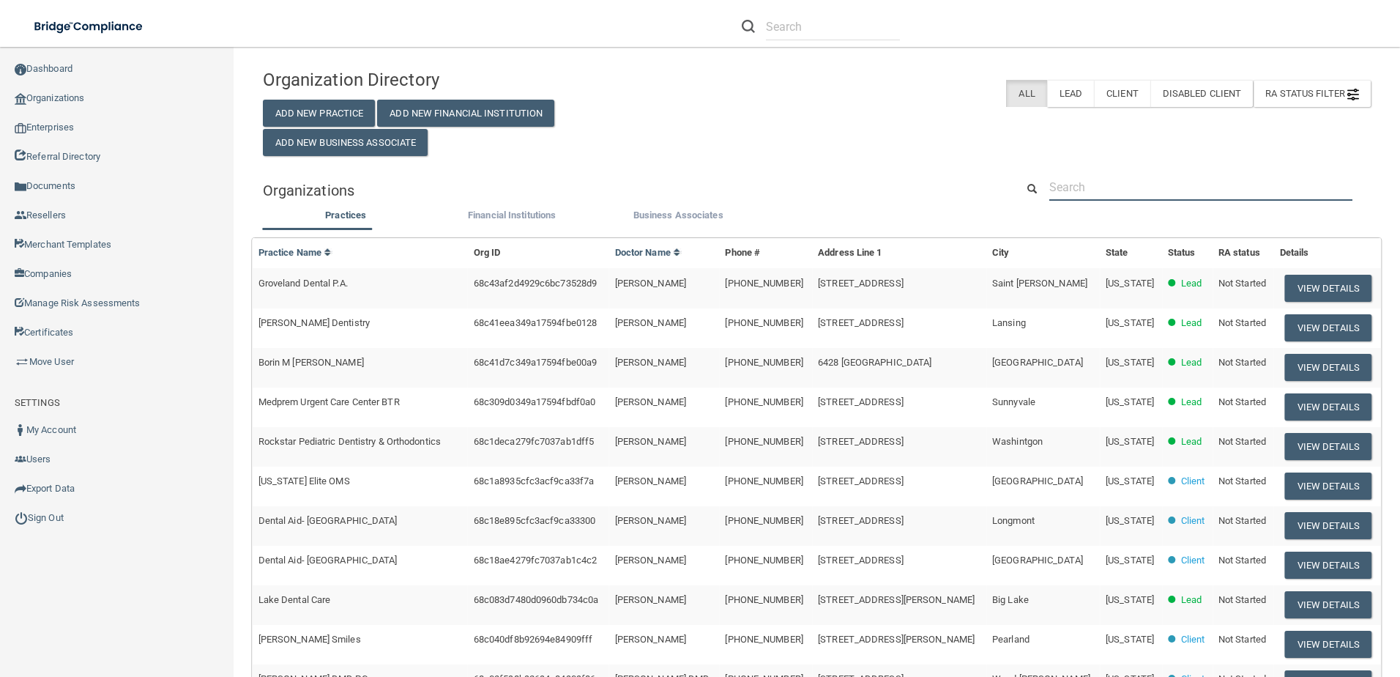 The height and width of the screenshot is (677, 1400). What do you see at coordinates (535, 283) in the screenshot?
I see `span: 68c43af2d4929c6bc73528d9` at bounding box center [535, 283].